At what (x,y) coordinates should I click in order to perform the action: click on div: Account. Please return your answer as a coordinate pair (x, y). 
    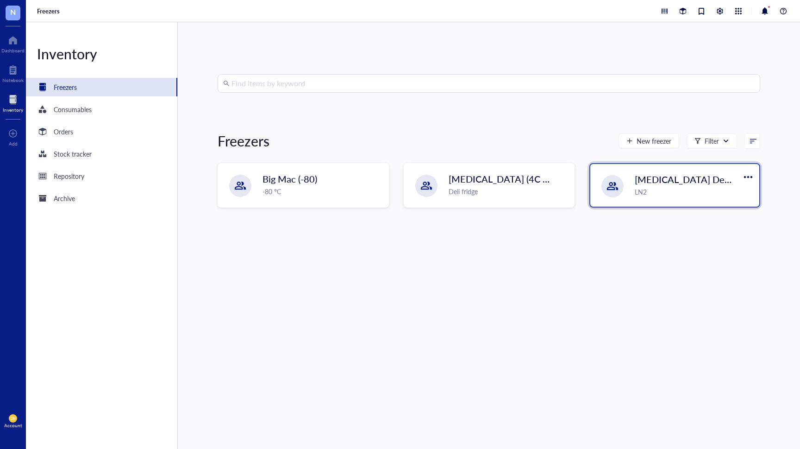
    Looking at the image, I should click on (13, 425).